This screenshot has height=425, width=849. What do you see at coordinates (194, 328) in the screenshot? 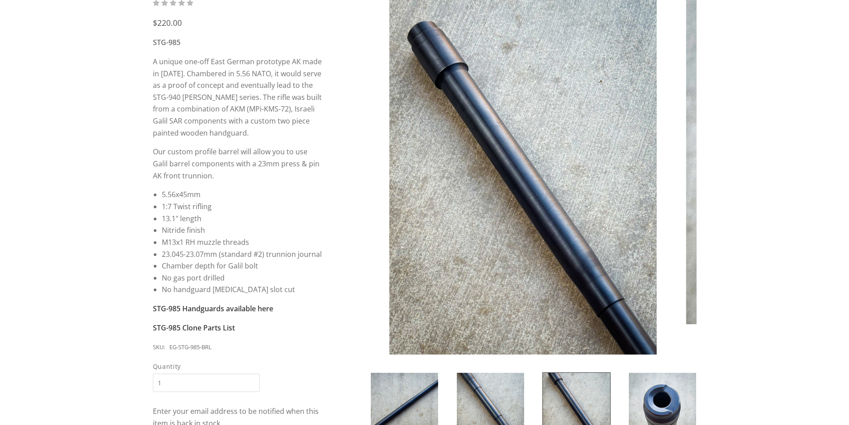
I see `strong: STG-985 Clone Parts List` at bounding box center [194, 328].